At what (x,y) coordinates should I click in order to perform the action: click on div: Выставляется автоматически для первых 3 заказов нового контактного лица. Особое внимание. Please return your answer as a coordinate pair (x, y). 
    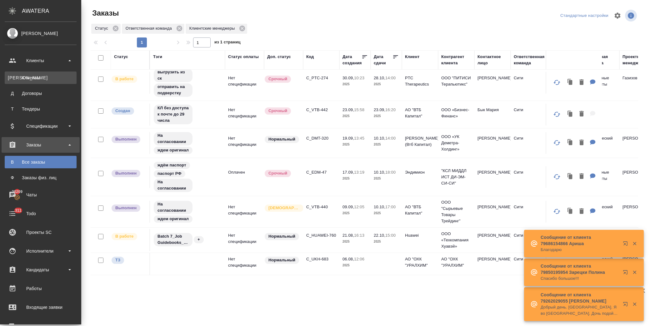
    Looking at the image, I should click on (282, 208).